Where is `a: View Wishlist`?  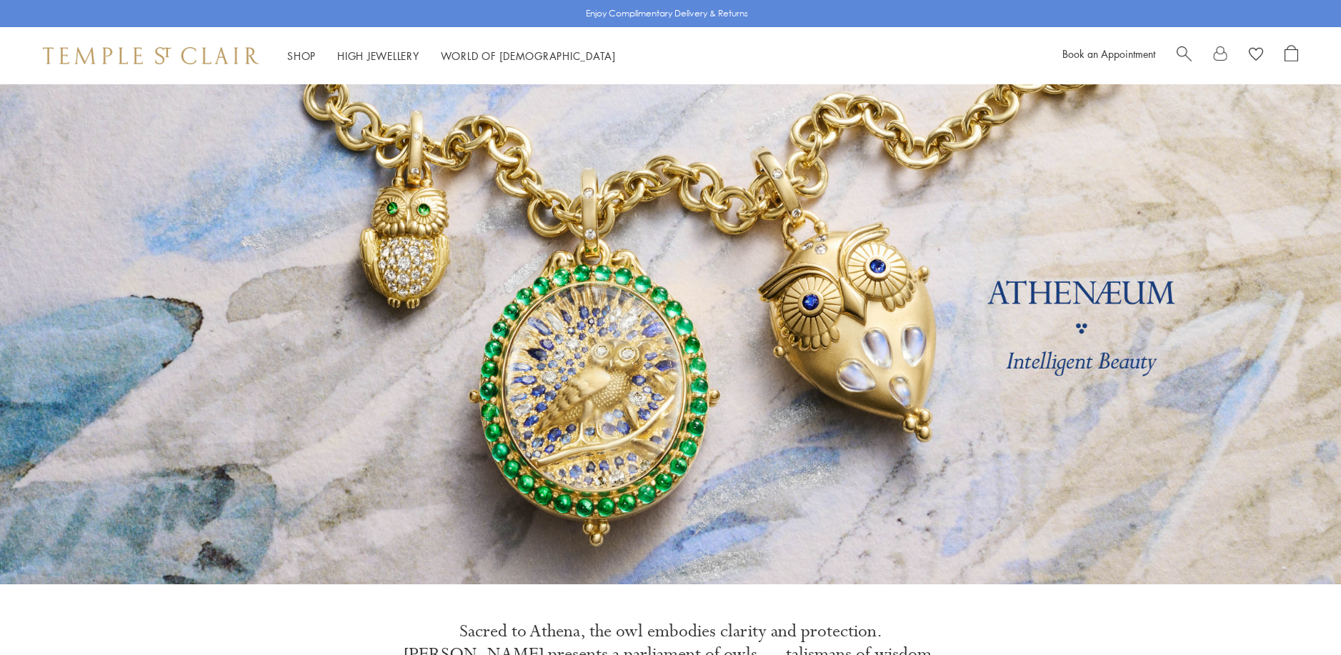 a: View Wishlist is located at coordinates (1256, 56).